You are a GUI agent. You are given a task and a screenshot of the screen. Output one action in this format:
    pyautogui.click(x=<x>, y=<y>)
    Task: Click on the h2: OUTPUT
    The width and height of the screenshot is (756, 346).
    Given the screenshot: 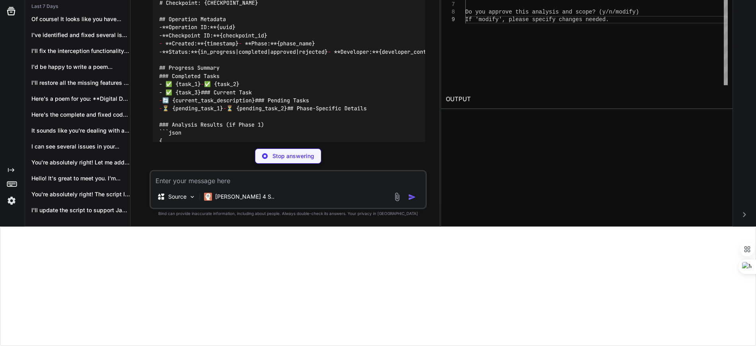 What is the action you would take?
    pyautogui.click(x=587, y=99)
    